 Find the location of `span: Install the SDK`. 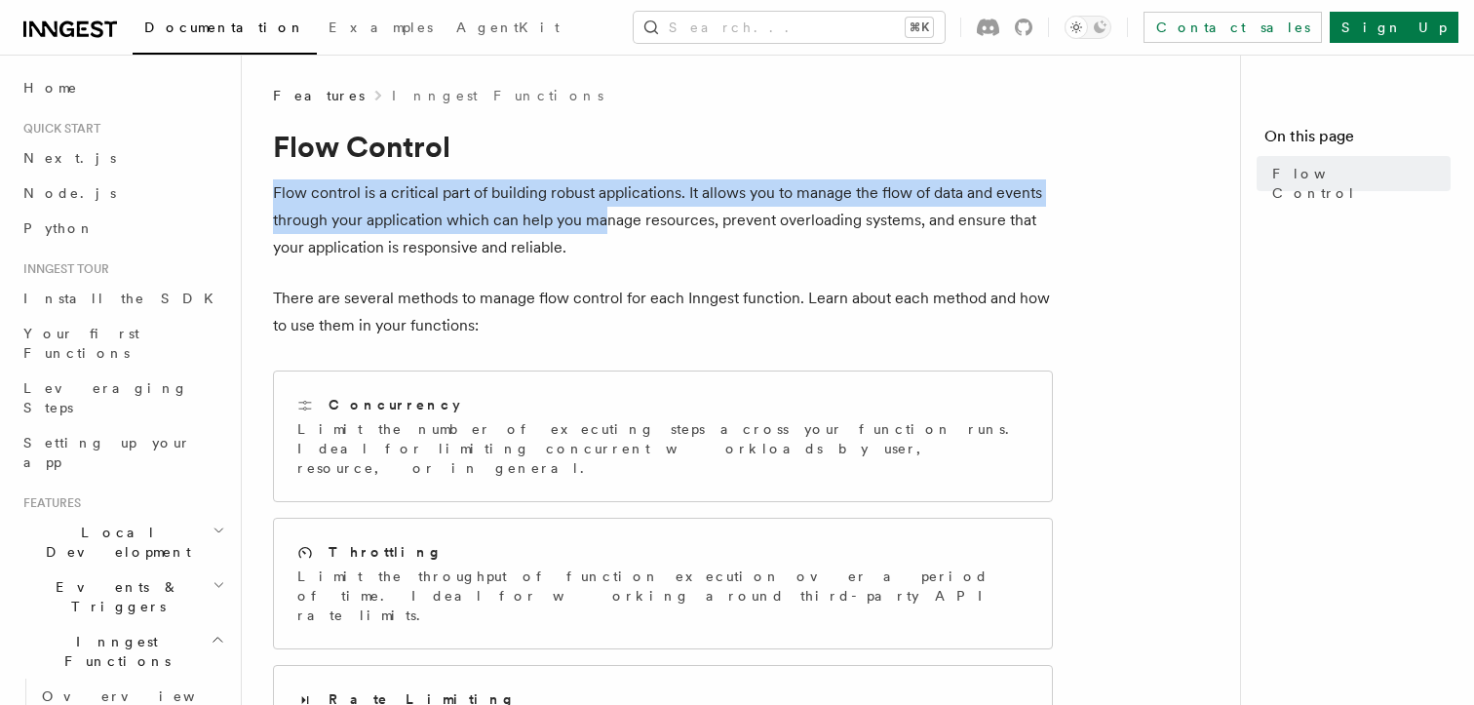

span: Install the SDK is located at coordinates (124, 298).